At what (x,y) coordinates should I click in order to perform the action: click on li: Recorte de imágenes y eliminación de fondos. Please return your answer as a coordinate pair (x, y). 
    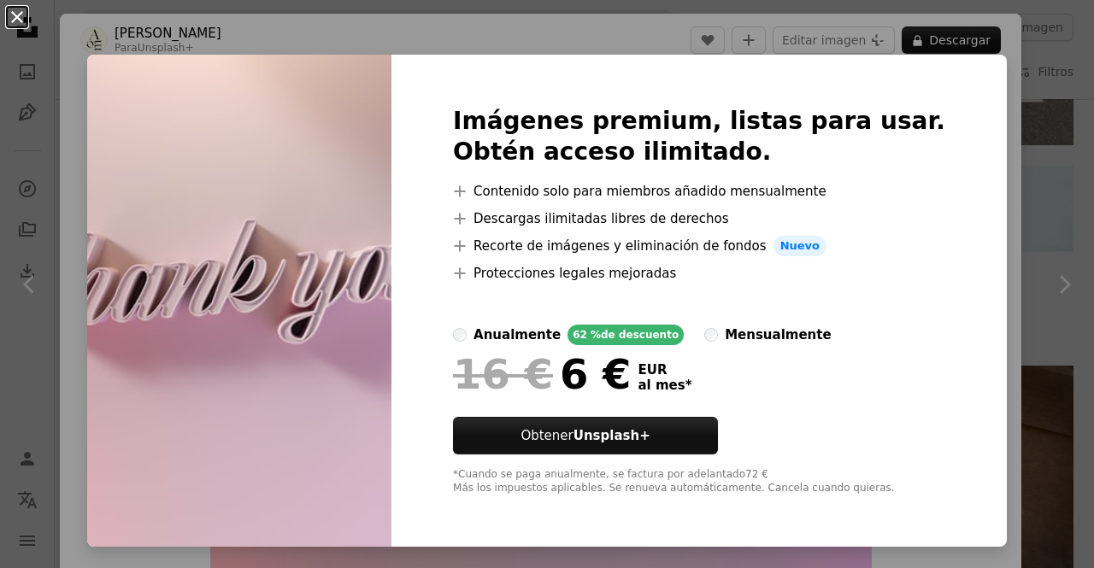
    Looking at the image, I should click on (699, 246).